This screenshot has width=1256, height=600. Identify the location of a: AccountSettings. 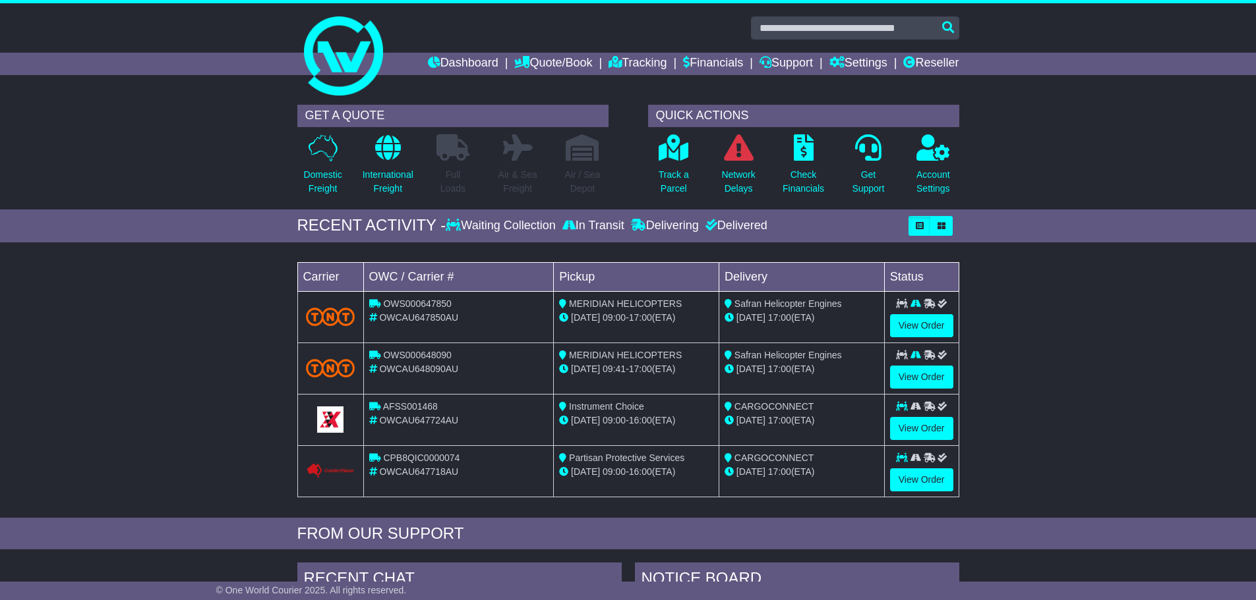
(933, 168).